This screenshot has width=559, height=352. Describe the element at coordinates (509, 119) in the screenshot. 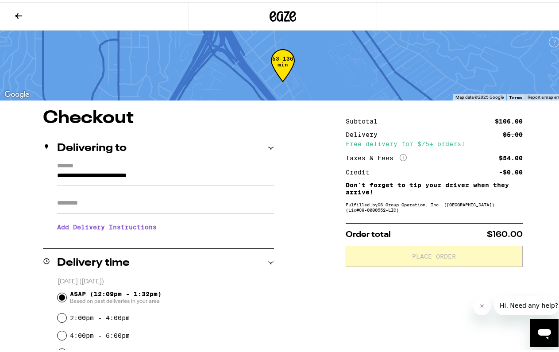

I see `div: $106.00` at that location.